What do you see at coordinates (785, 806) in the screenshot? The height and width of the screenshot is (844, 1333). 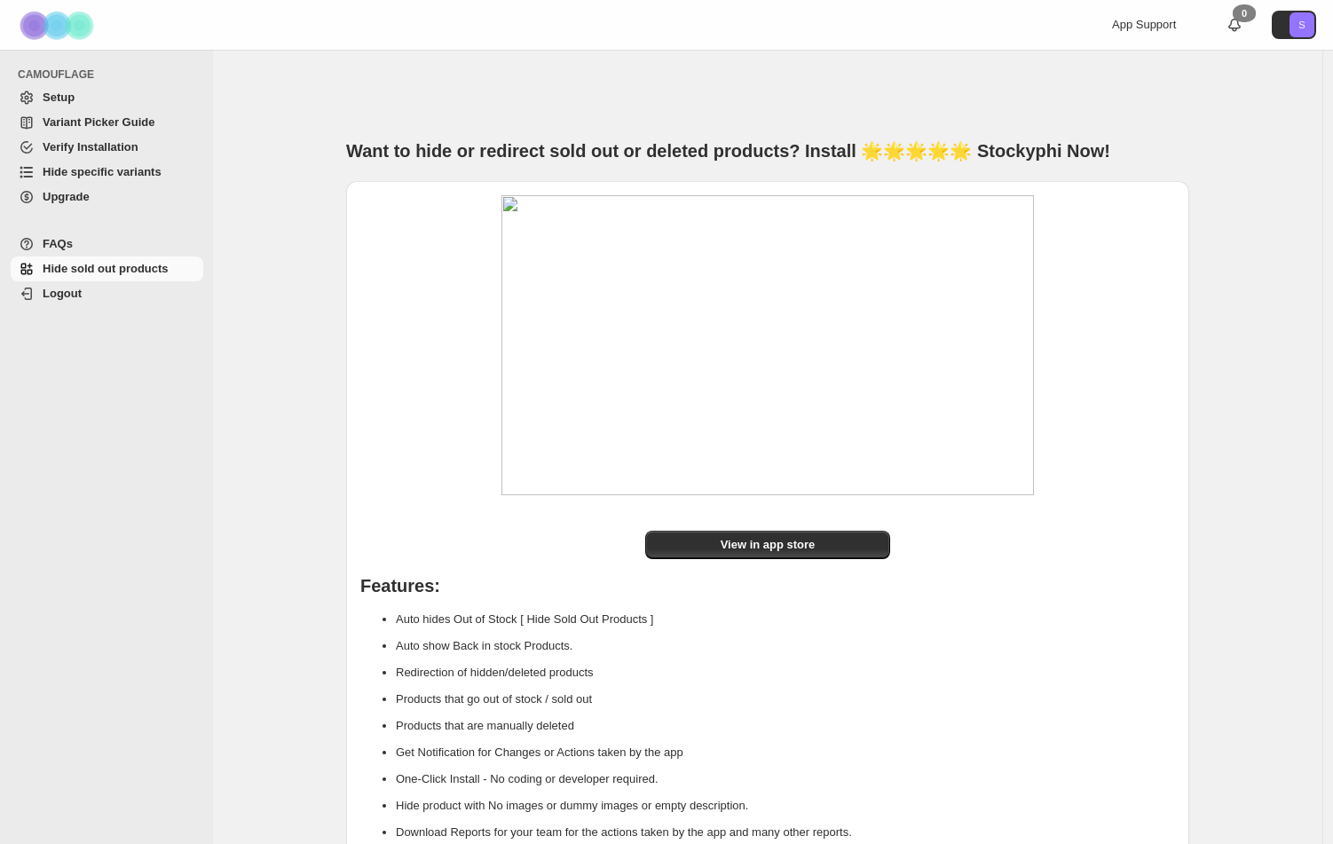 I see `li: Hide product with No images or dummy images or empty description.` at bounding box center [785, 806].